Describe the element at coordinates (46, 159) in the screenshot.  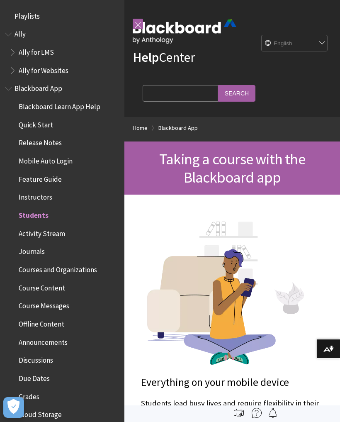
I see `span: Mobile Auto Login` at that location.